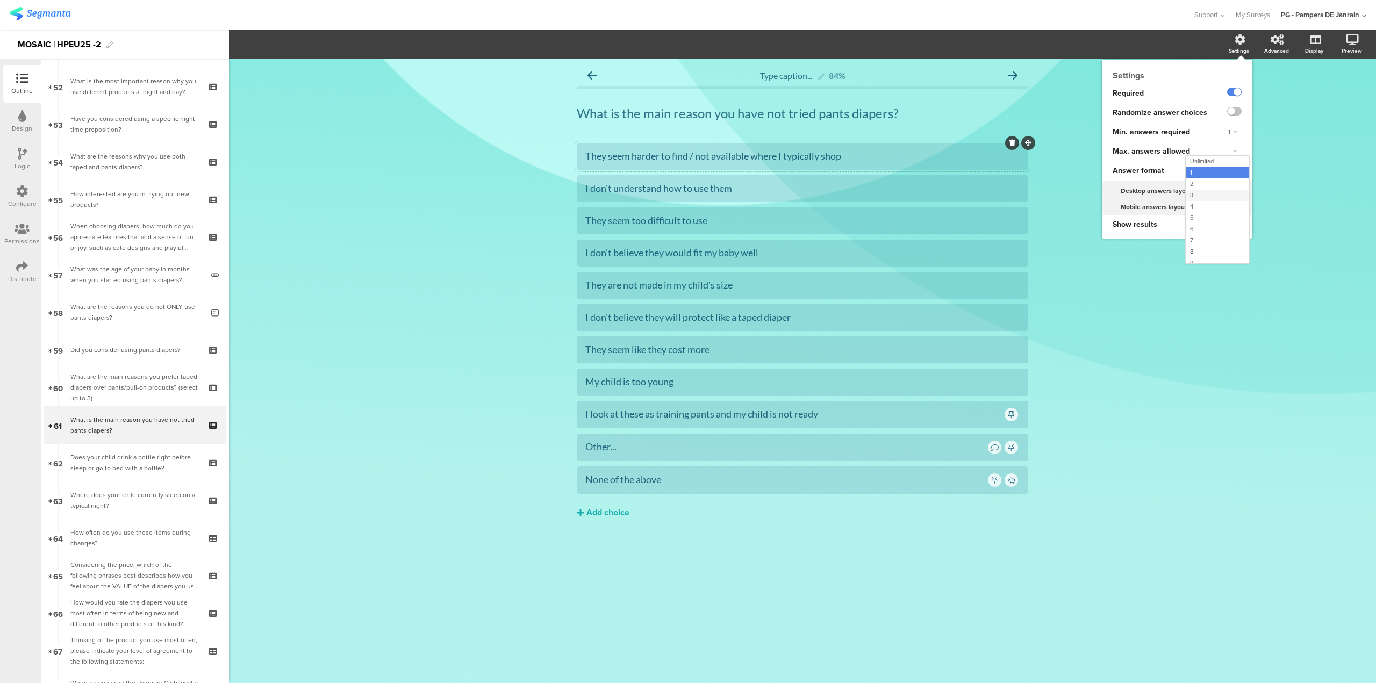 The image size is (1376, 683). What do you see at coordinates (803, 285) in the screenshot?
I see `div: They are not made in my child's size` at bounding box center [803, 285].